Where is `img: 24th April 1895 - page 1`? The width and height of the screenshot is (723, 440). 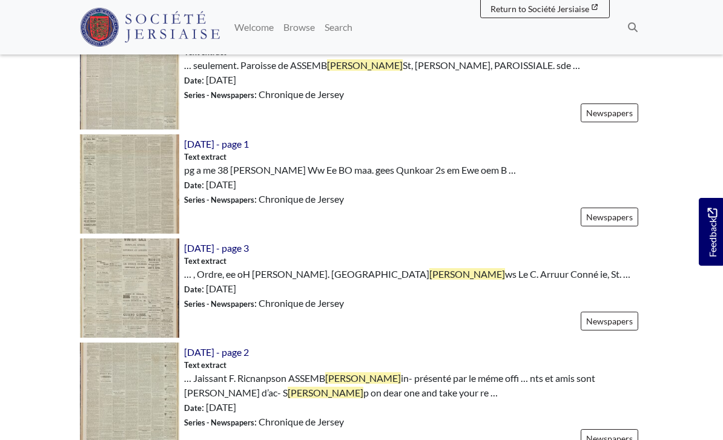 img: 24th April 1895 - page 1 is located at coordinates (130, 184).